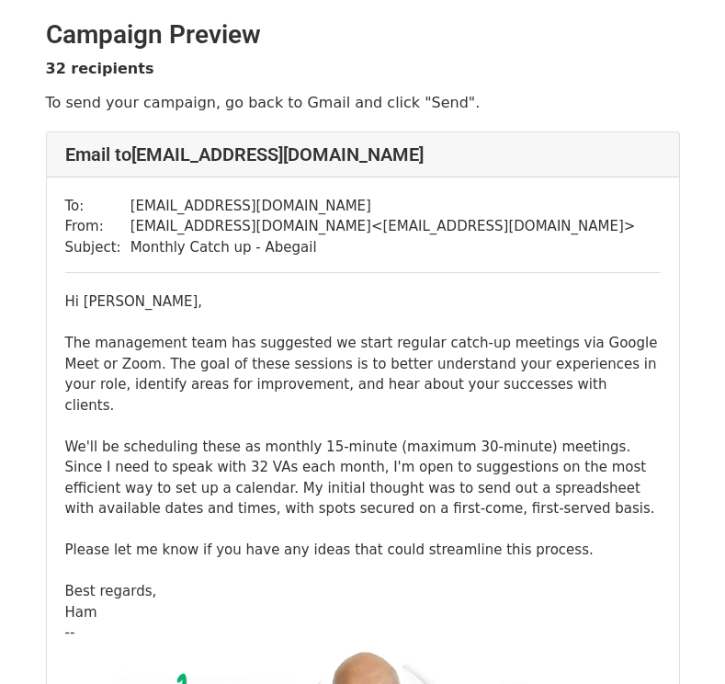 This screenshot has height=684, width=725. What do you see at coordinates (363, 35) in the screenshot?
I see `h2: Campaign Preview` at bounding box center [363, 35].